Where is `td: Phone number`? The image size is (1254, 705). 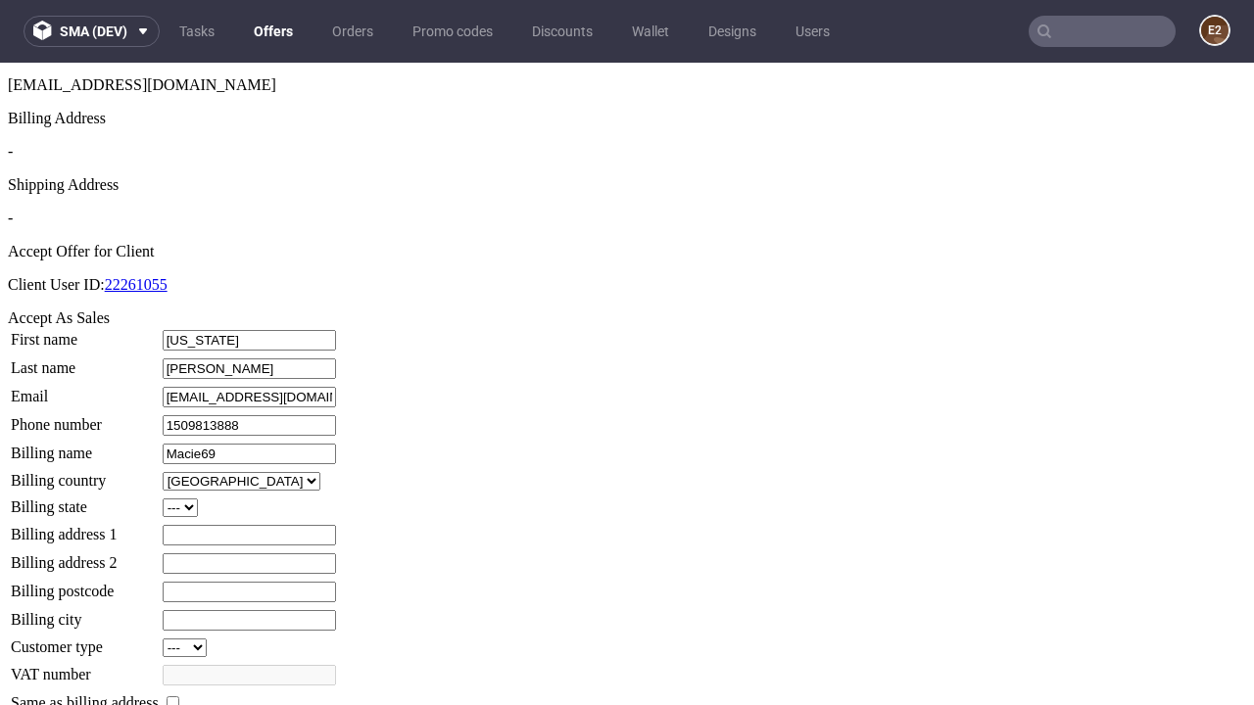 td: Phone number is located at coordinates (84, 363).